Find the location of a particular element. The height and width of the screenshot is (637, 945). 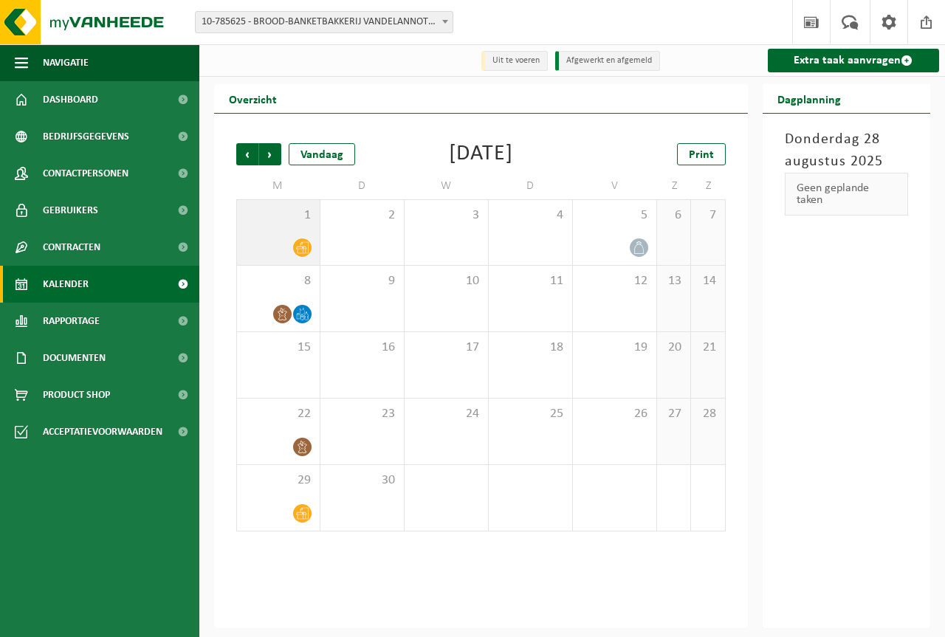

span: 7 is located at coordinates (707, 216).